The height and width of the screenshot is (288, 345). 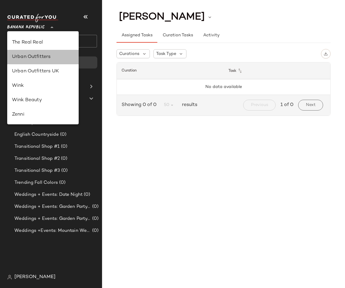 What do you see at coordinates (53, 218) in the screenshot?
I see `span: Weddings + Events: Garden Party #2` at bounding box center [53, 218].